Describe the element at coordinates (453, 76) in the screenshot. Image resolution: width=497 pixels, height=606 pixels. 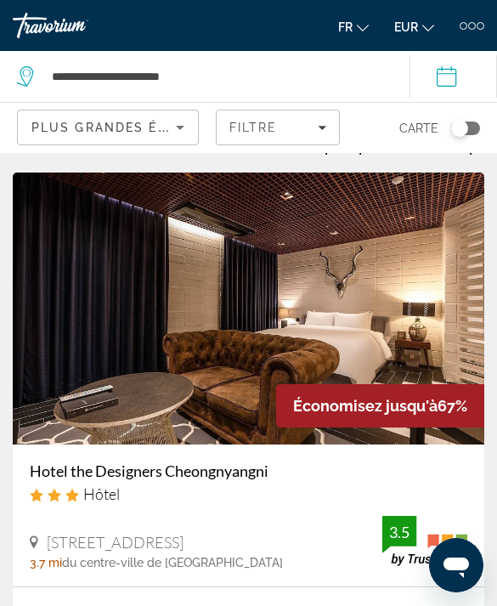
I see `button: Select check in and out date` at that location.